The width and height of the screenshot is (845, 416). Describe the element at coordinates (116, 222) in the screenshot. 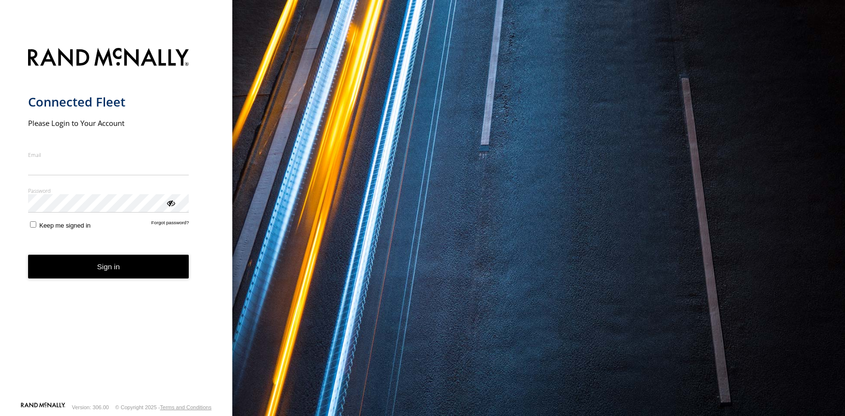

I see `form: main` at that location.